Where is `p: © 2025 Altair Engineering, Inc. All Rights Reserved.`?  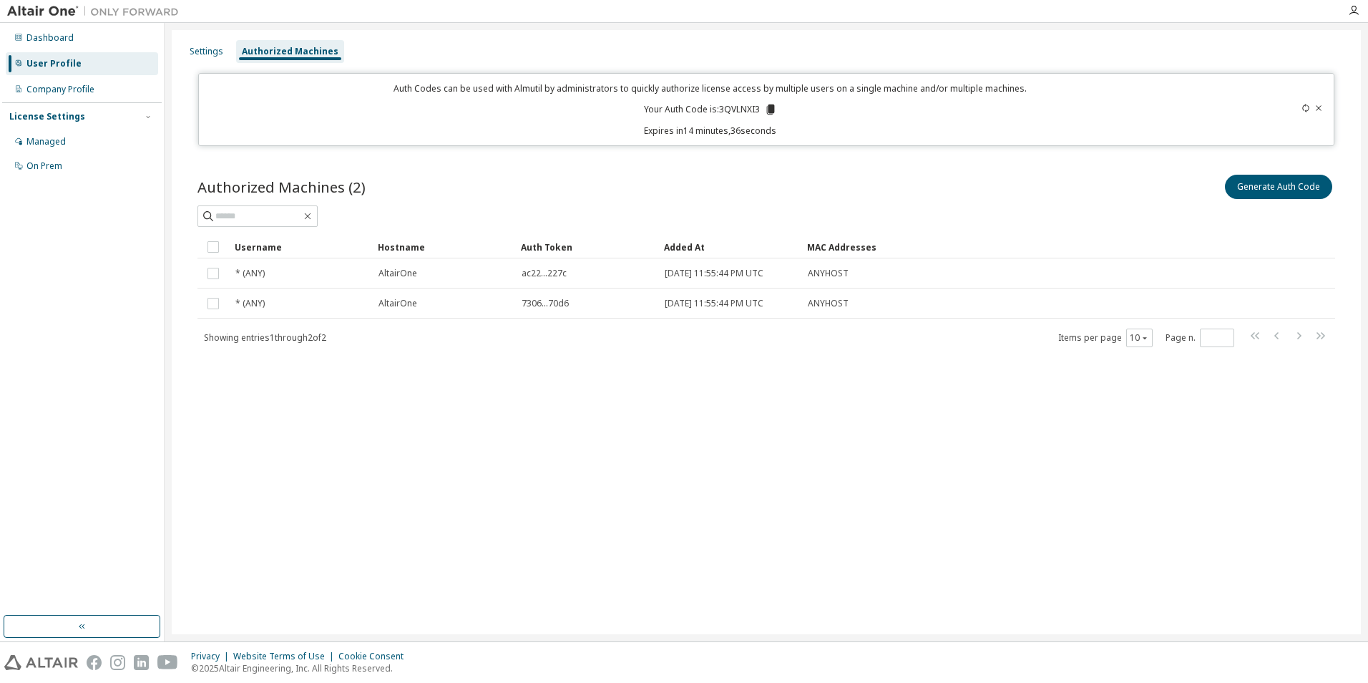
p: © 2025 Altair Engineering, Inc. All Rights Reserved. is located at coordinates (301, 668).